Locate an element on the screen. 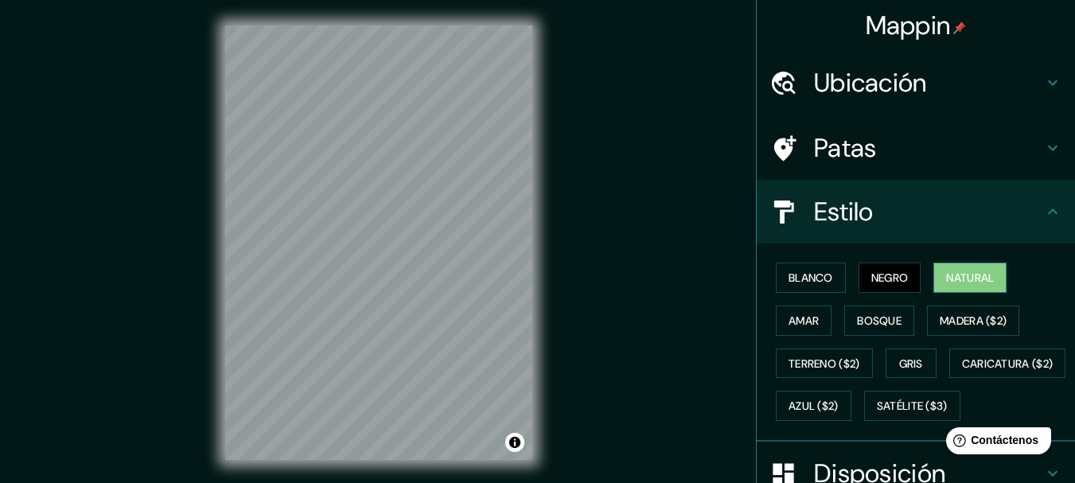 This screenshot has width=1075, height=483. button: Terreno ($2) is located at coordinates (824, 364).